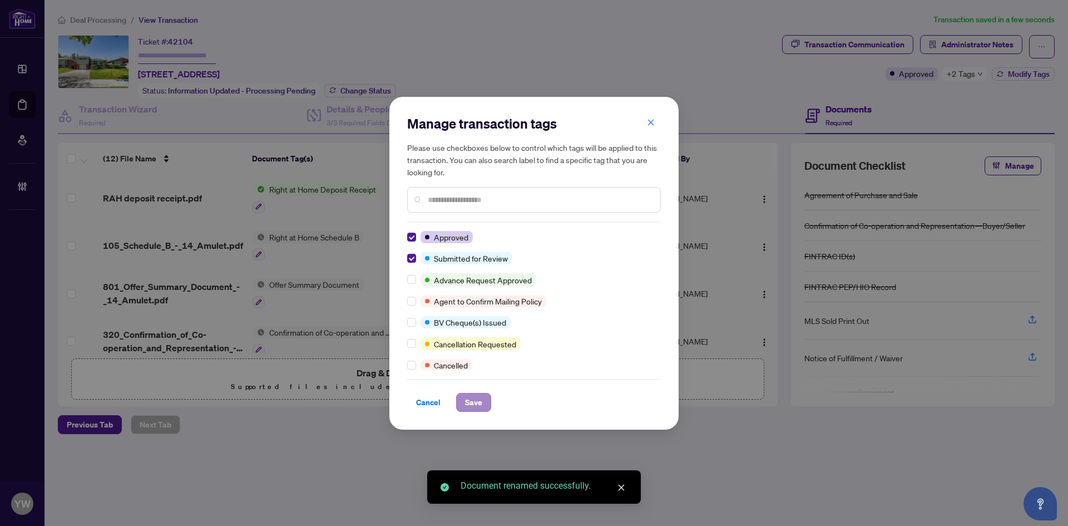 This screenshot has width=1068, height=526. Describe the element at coordinates (428, 402) in the screenshot. I see `span: Cancel` at that location.